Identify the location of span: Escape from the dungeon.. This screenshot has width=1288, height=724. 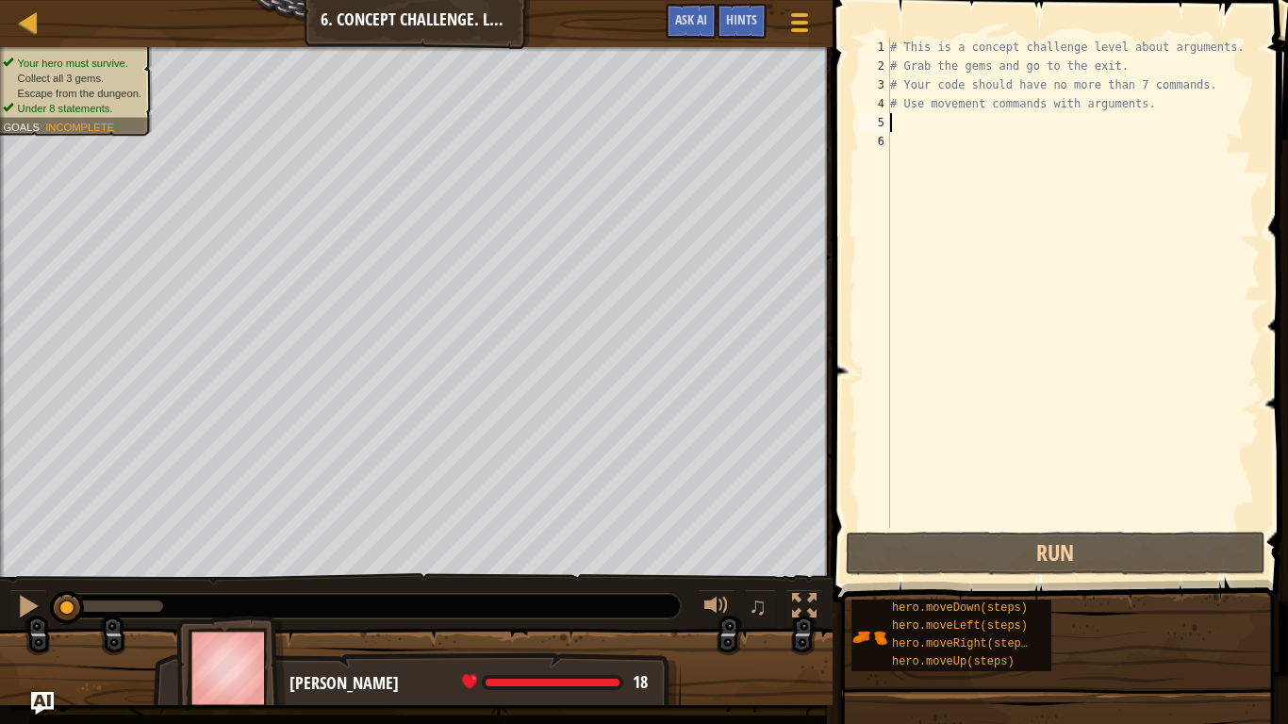
(79, 92).